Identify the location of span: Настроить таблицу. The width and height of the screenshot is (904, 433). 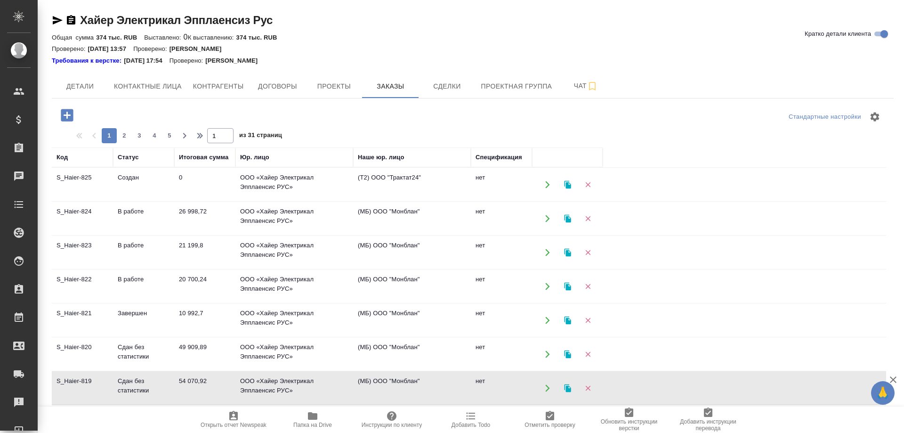
(875, 117).